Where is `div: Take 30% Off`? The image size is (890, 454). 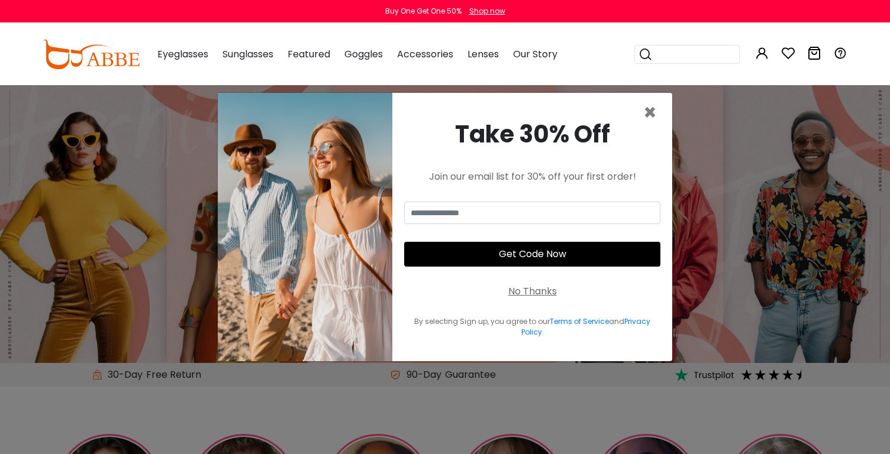
div: Take 30% Off is located at coordinates (532, 134).